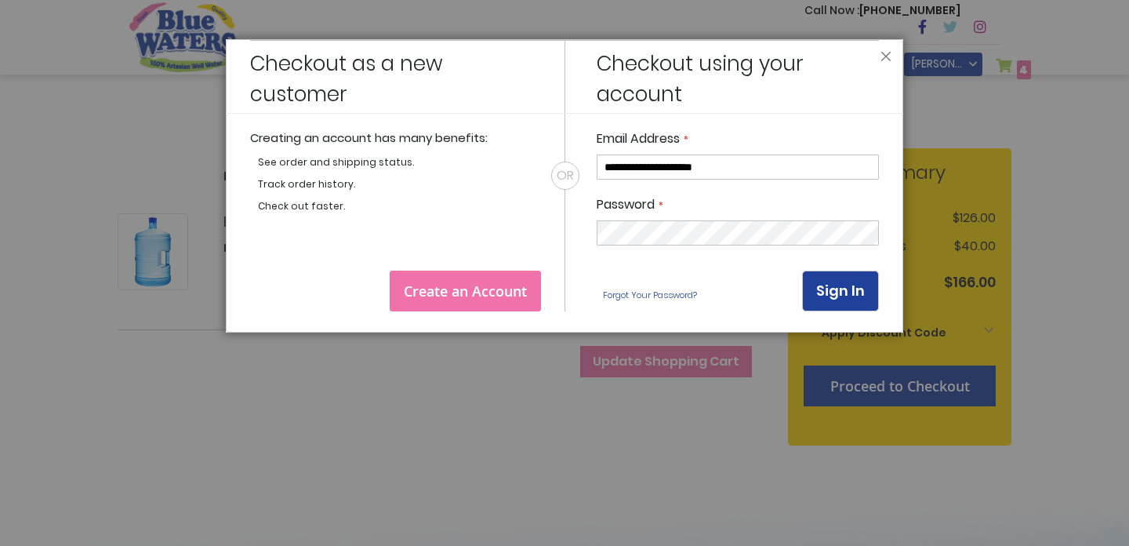 The image size is (1129, 546). I want to click on a: Create an Account, so click(465, 291).